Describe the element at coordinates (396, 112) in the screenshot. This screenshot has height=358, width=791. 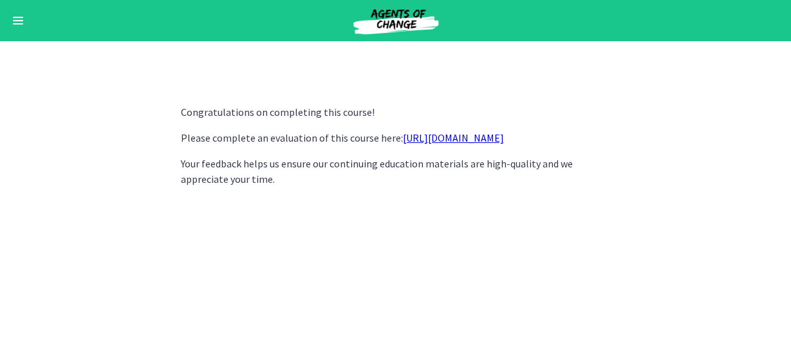
I see `p: Congratulations on completing this course!` at that location.